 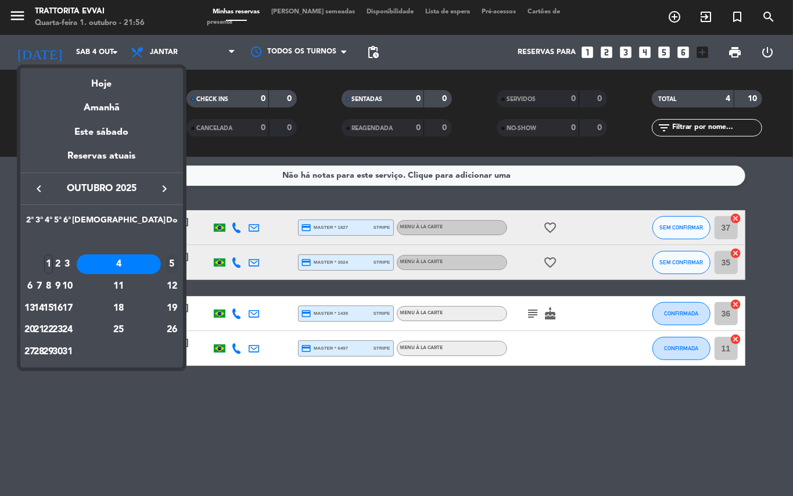 I want to click on div: 27, so click(x=30, y=352).